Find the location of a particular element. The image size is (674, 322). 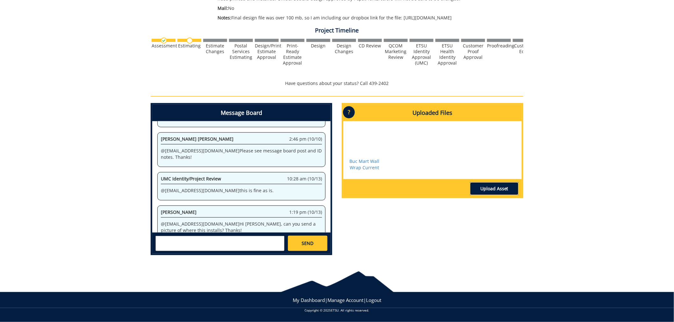

img: no is located at coordinates (189, 40).